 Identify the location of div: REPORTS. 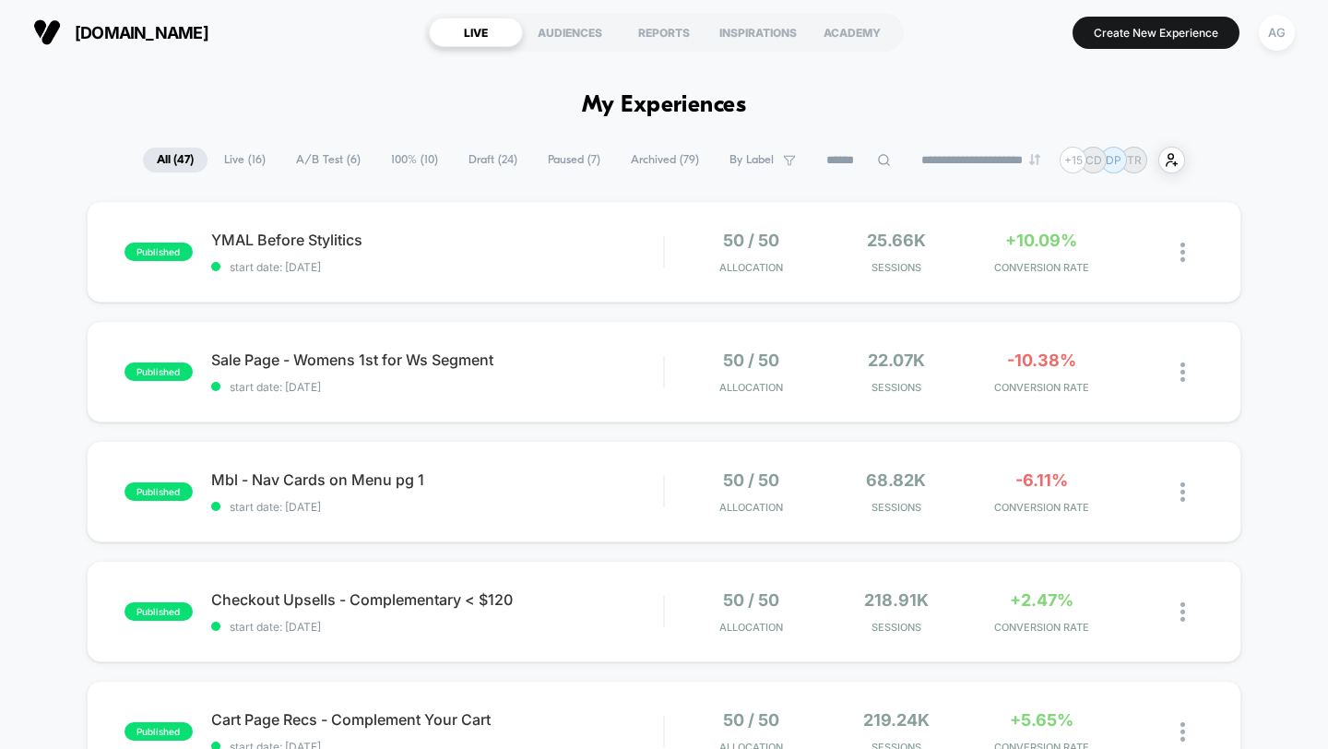
(664, 32).